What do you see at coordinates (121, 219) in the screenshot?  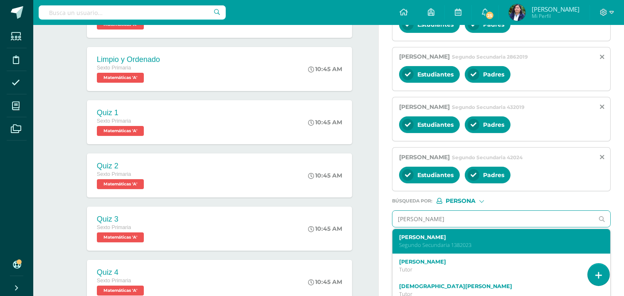 I see `div: Quiz 3` at bounding box center [121, 219].